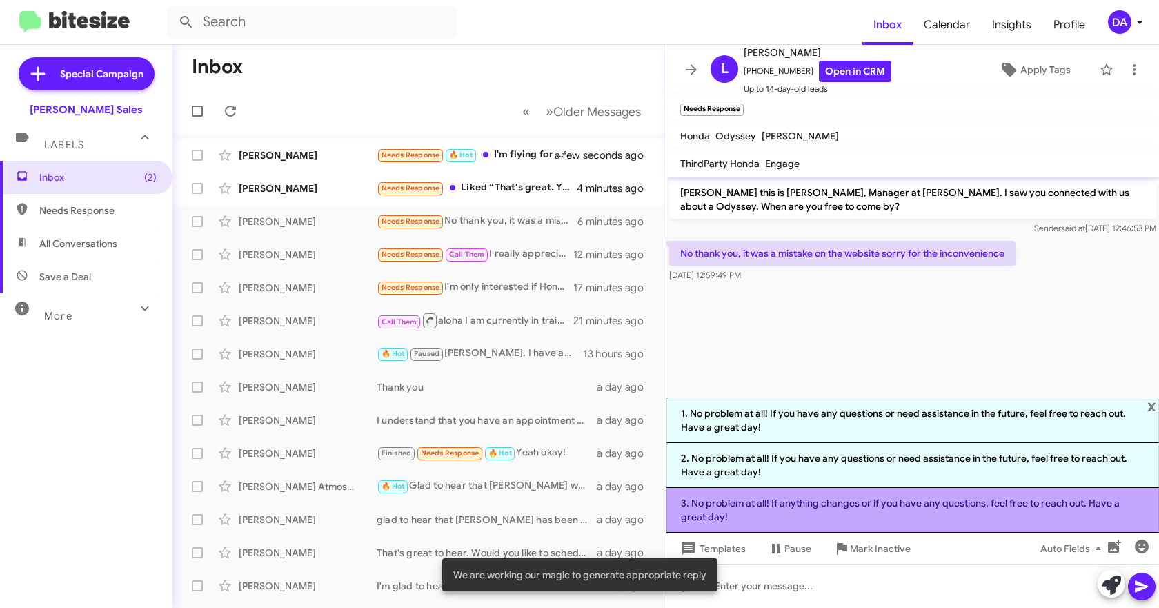  What do you see at coordinates (312, 22) in the screenshot?
I see `input: Search` at bounding box center [312, 22].